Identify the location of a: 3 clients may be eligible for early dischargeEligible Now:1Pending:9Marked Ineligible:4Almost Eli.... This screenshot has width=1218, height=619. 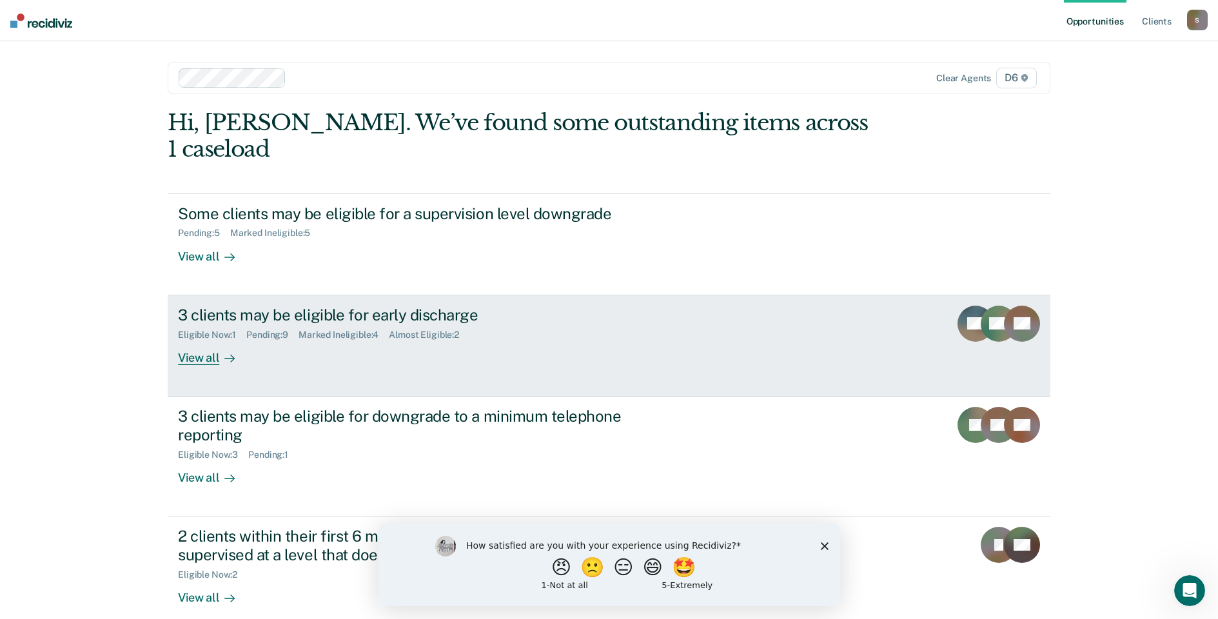
(609, 346).